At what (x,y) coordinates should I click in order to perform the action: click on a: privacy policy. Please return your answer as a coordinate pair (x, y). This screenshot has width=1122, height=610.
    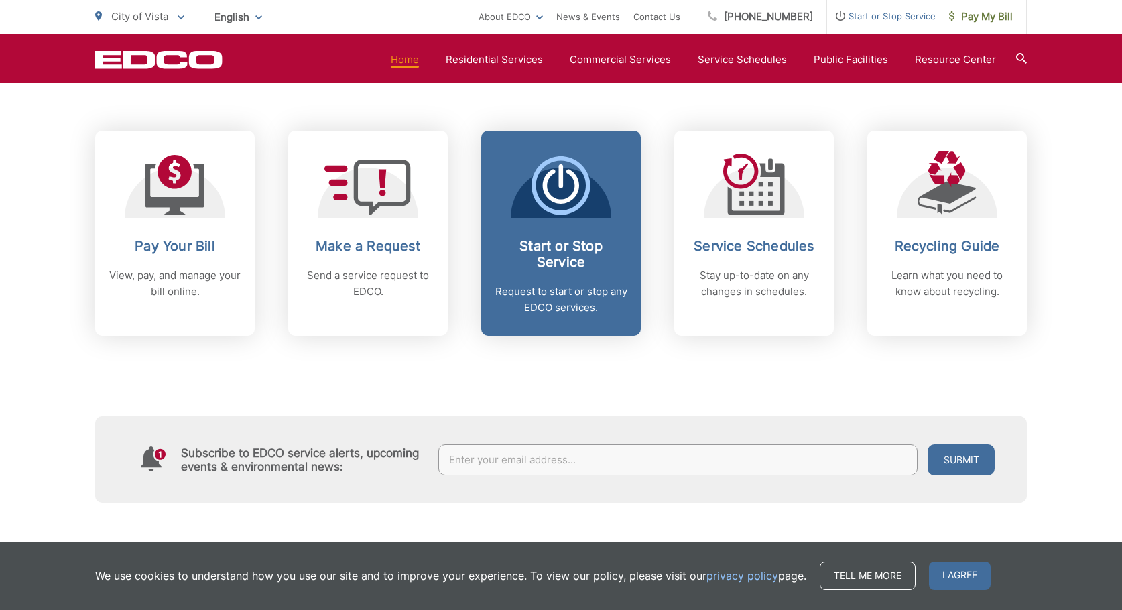
    Looking at the image, I should click on (742, 576).